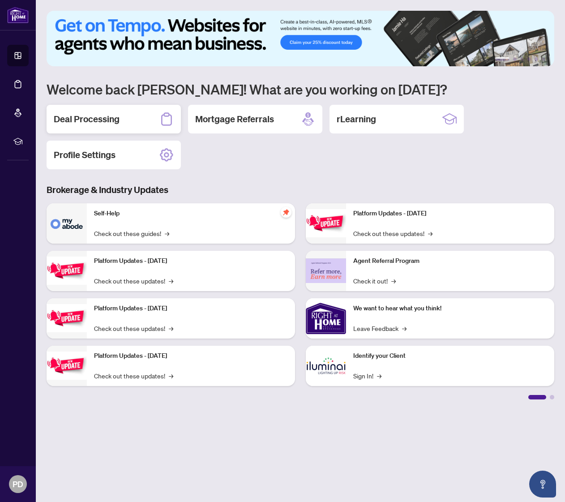 The image size is (565, 502). What do you see at coordinates (301, 190) in the screenshot?
I see `h3: Brokerage & Industry Updates` at bounding box center [301, 190].